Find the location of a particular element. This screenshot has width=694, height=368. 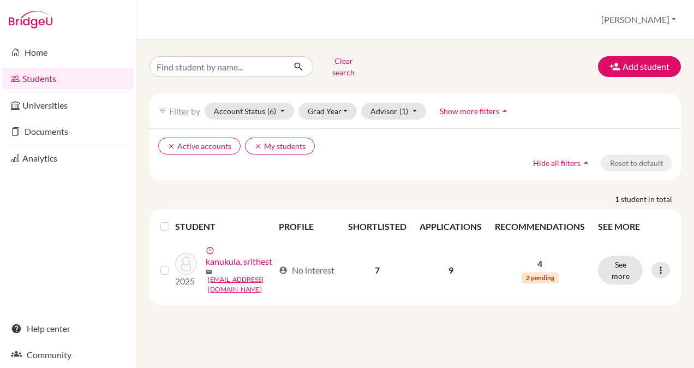

button: Advisor(1) is located at coordinates (394, 111).